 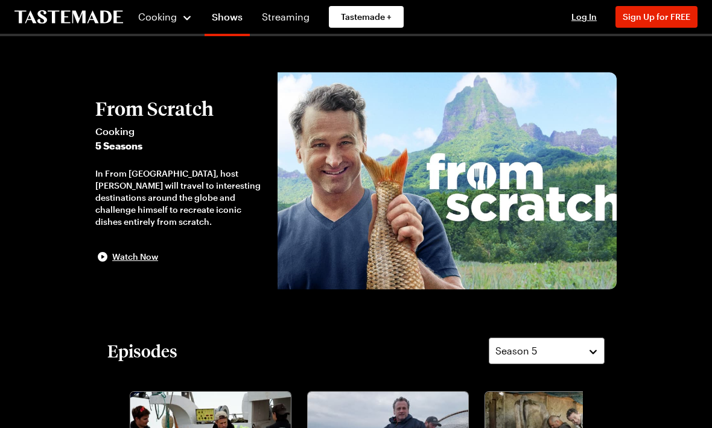 I want to click on span: 5 Seasons, so click(x=180, y=146).